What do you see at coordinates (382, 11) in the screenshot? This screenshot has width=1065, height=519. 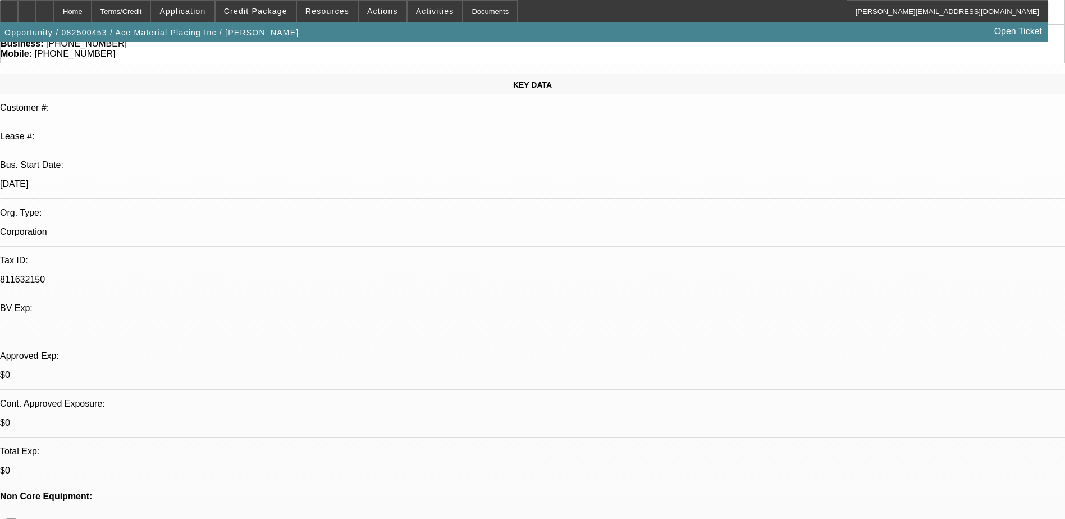 I see `button: Actions` at bounding box center [382, 11].